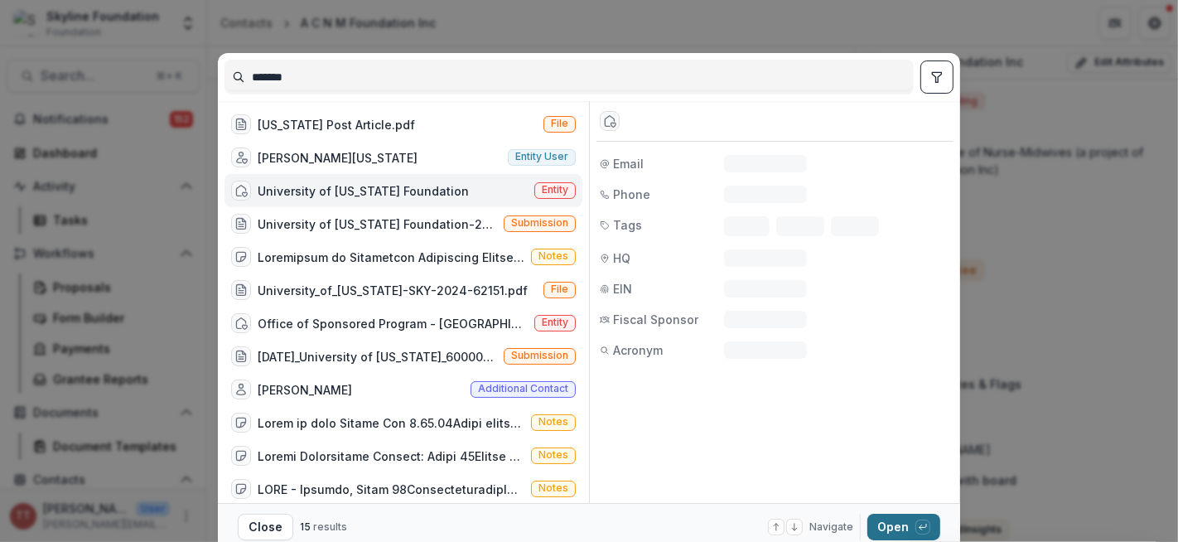 Image resolution: width=1178 pixels, height=542 pixels. Describe the element at coordinates (631, 194) in the screenshot. I see `span: Phone` at that location.